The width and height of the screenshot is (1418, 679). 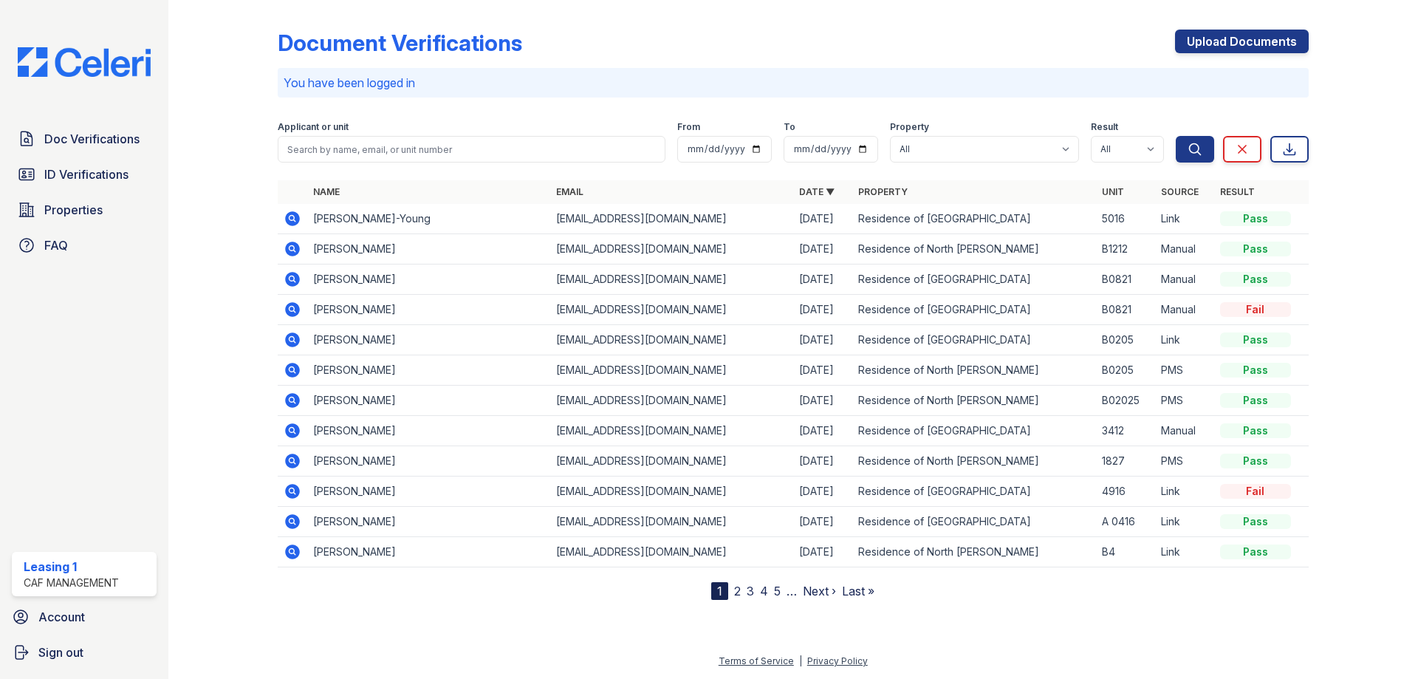 I want to click on td: 5016, so click(x=1125, y=219).